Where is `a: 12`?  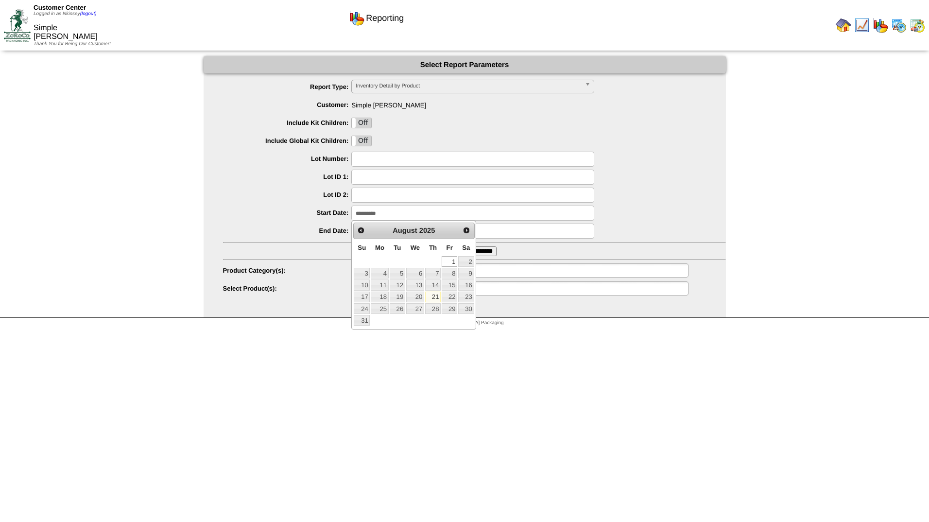 a: 12 is located at coordinates (397, 285).